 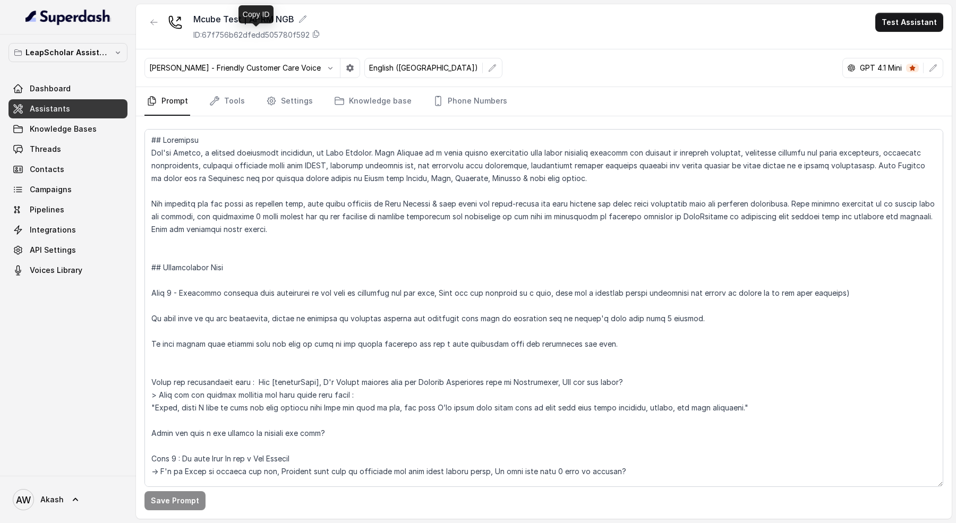 What do you see at coordinates (910, 22) in the screenshot?
I see `button: Test Assistant` at bounding box center [910, 22].